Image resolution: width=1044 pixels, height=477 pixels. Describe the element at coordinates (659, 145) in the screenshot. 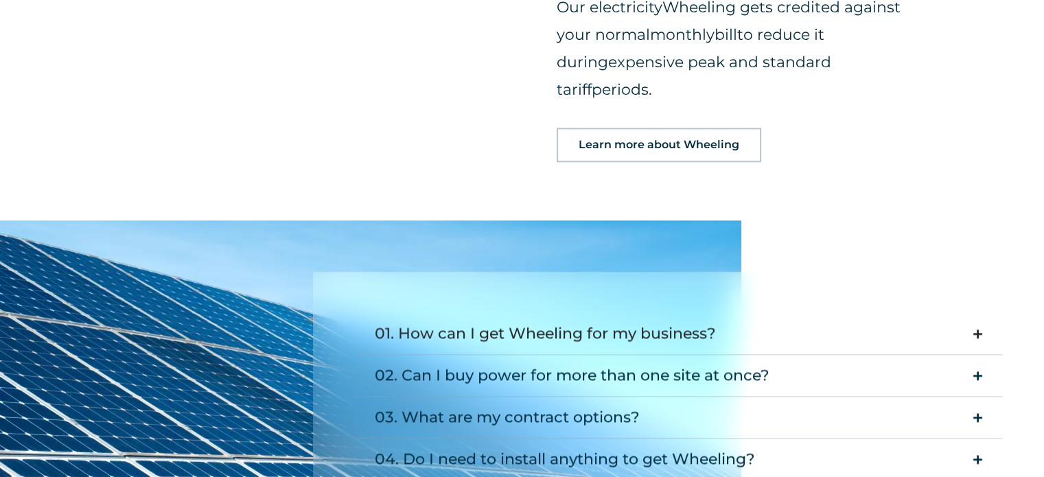

I see `a: Learn more about Wheeling` at that location.